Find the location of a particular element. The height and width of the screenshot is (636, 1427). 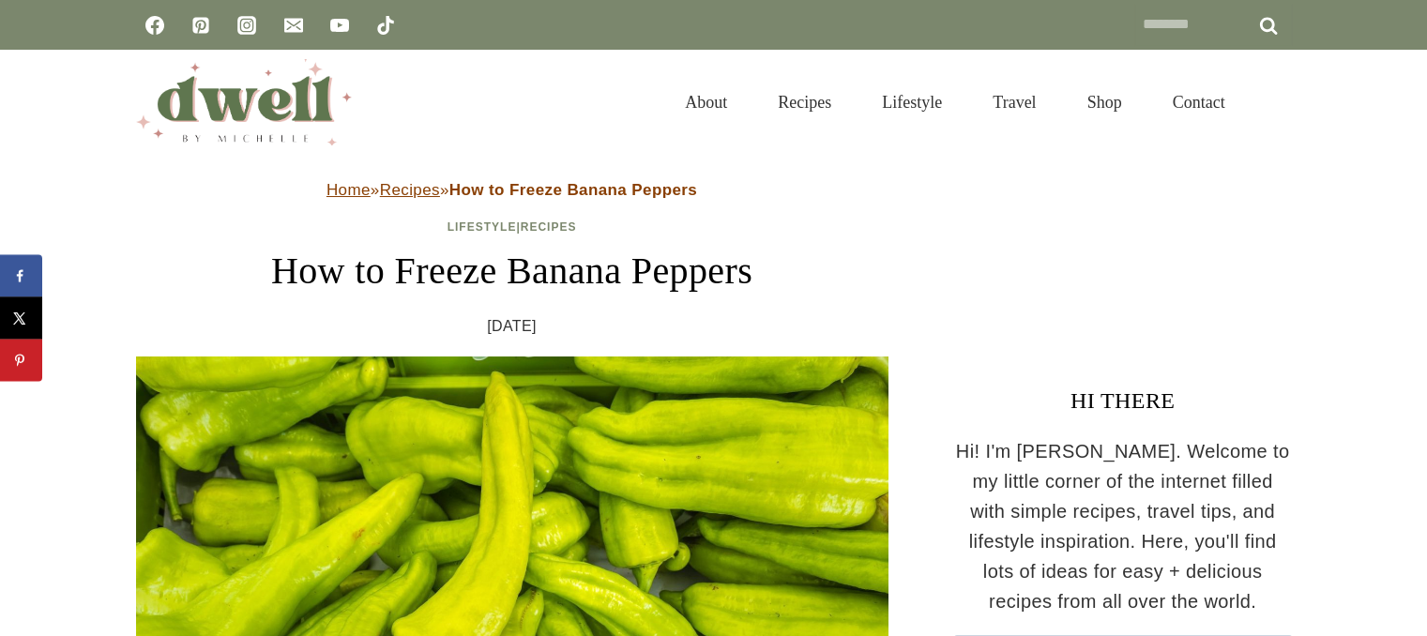

a: Contact is located at coordinates (1199, 102).